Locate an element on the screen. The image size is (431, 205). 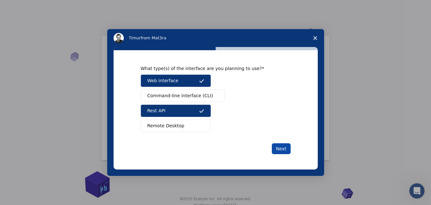
span: Web interface is located at coordinates (163, 80).